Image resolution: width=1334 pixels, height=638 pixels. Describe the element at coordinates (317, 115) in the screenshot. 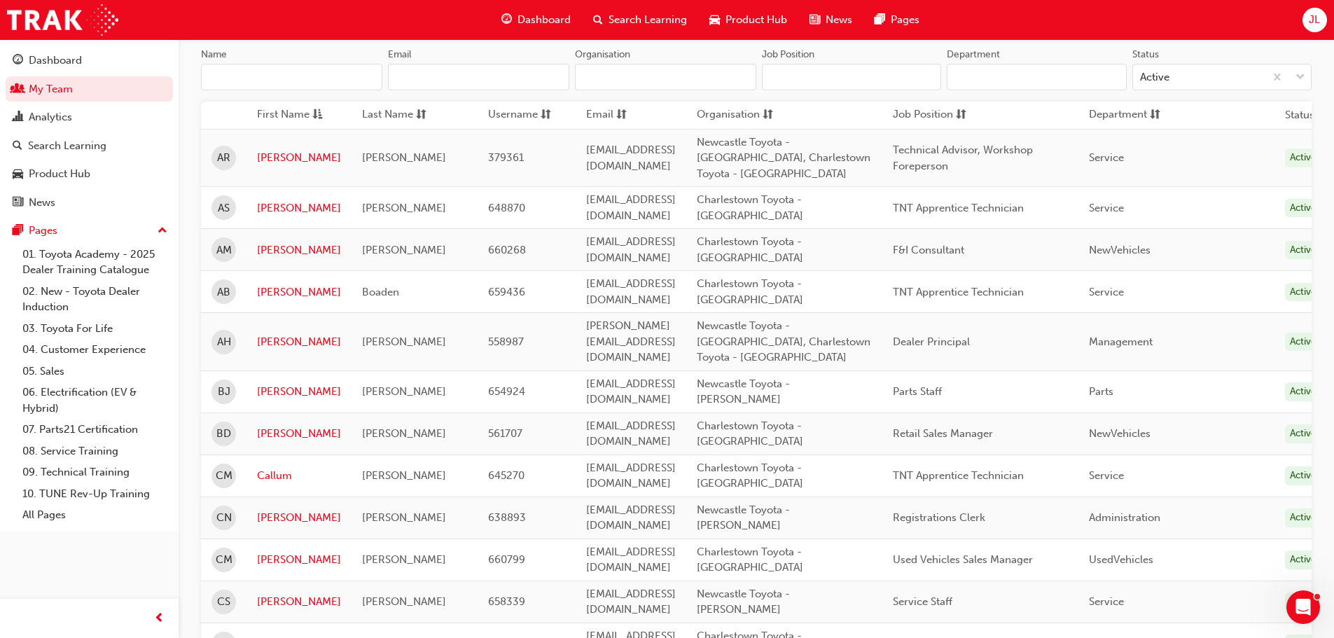

I see `span: asc-icon` at that location.